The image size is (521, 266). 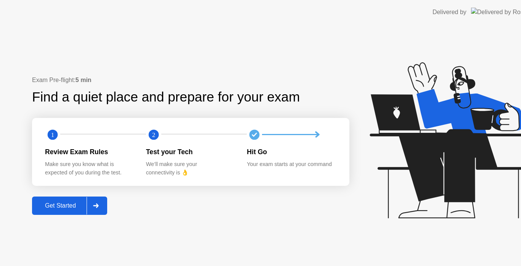 I want to click on div: Make sure you know what is expected of you during the test., so click(x=89, y=168).